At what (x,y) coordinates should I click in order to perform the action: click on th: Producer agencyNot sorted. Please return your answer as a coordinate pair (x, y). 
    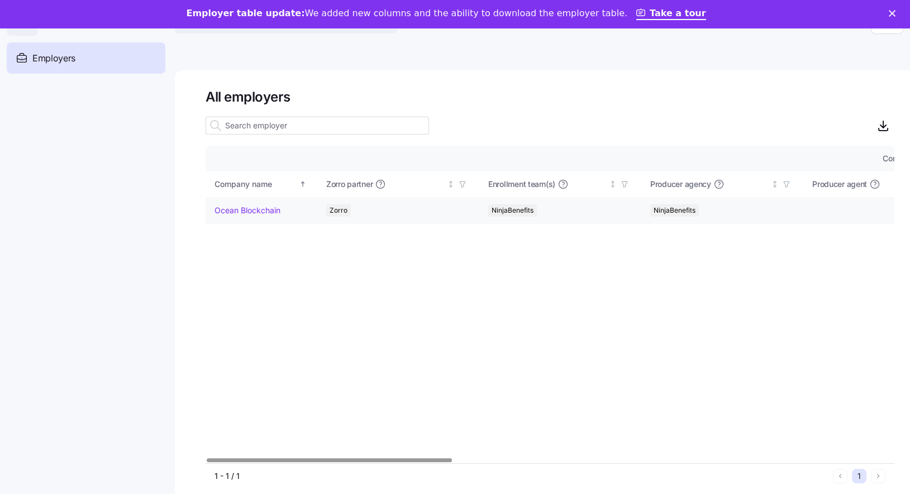
    Looking at the image, I should click on (722, 184).